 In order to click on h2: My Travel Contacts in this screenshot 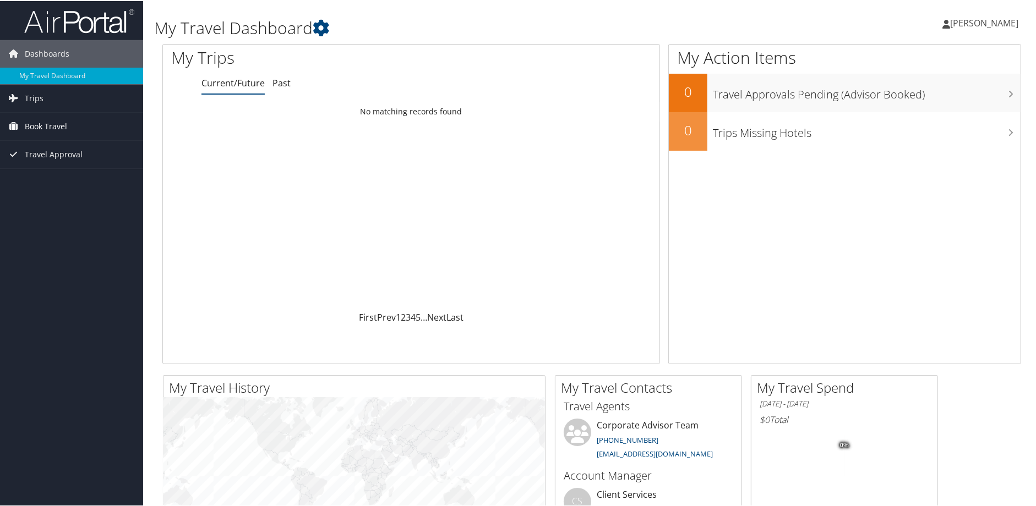, I will do `click(651, 387)`.